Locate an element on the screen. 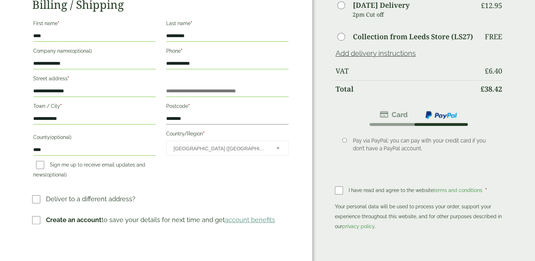  span: Country/Region is located at coordinates (227, 148).